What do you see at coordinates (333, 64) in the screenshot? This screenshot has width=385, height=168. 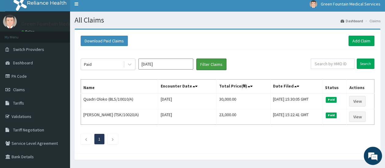 I see `input: Search by HMO ID` at bounding box center [333, 64].